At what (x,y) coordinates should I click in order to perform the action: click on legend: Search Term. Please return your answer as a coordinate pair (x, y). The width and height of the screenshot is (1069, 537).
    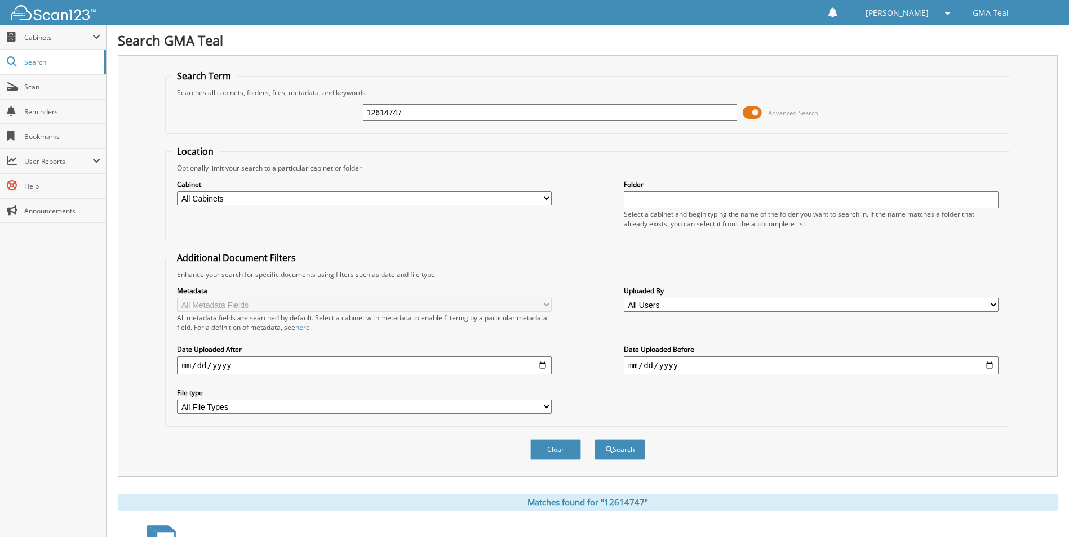
    Looking at the image, I should click on (204, 76).